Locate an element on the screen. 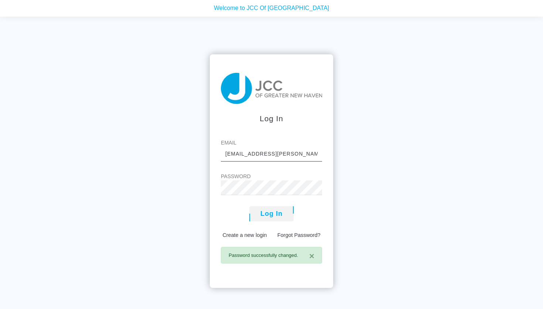 The height and width of the screenshot is (309, 543). div: Log In is located at coordinates (271, 118).